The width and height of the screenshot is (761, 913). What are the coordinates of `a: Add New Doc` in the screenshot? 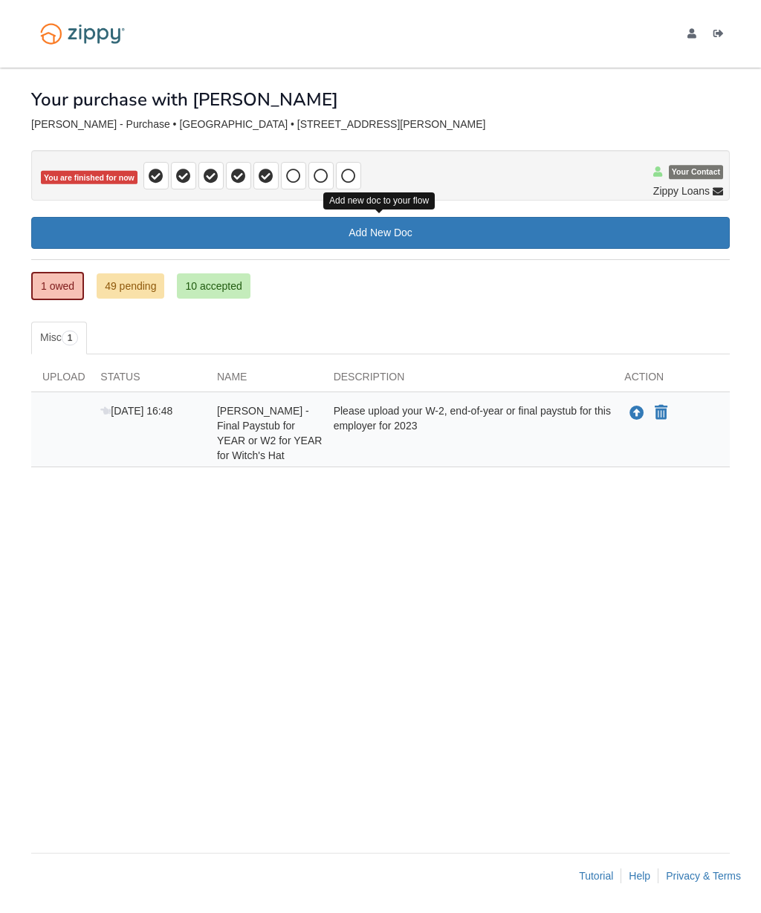 It's located at (380, 232).